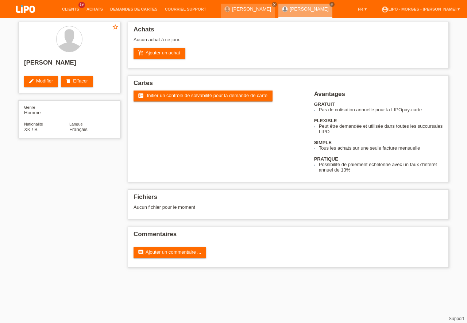  I want to click on a: editModifier, so click(41, 81).